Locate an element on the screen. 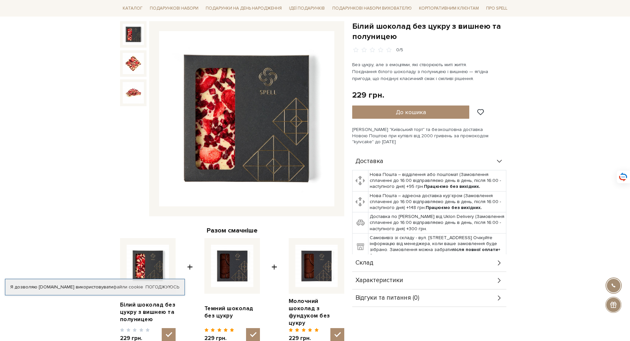 The height and width of the screenshot is (341, 630). h1: Білий шоколад без цукру з вишнею та полуницею is located at coordinates (431, 31).